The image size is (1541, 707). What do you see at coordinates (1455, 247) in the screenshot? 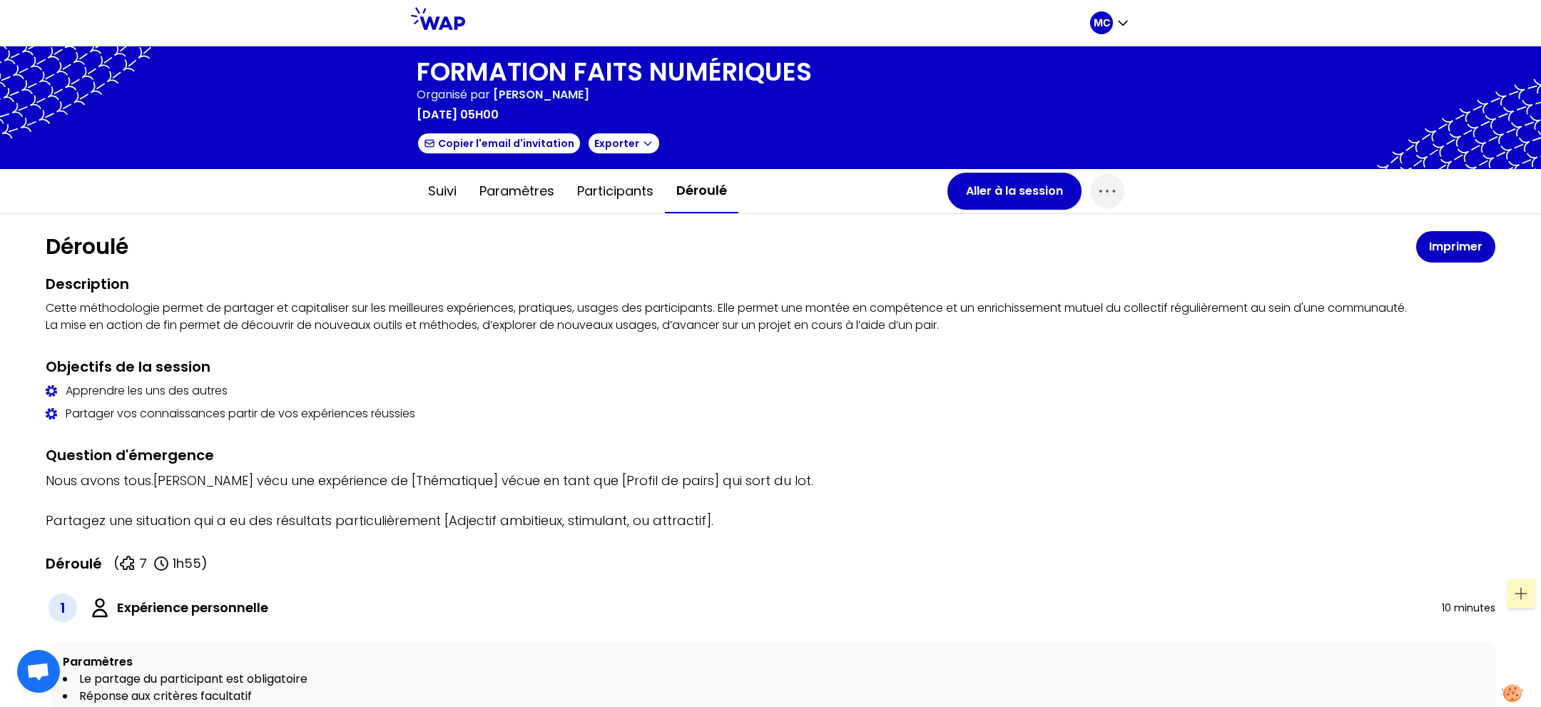
I see `button: Imprimer` at bounding box center [1455, 247].